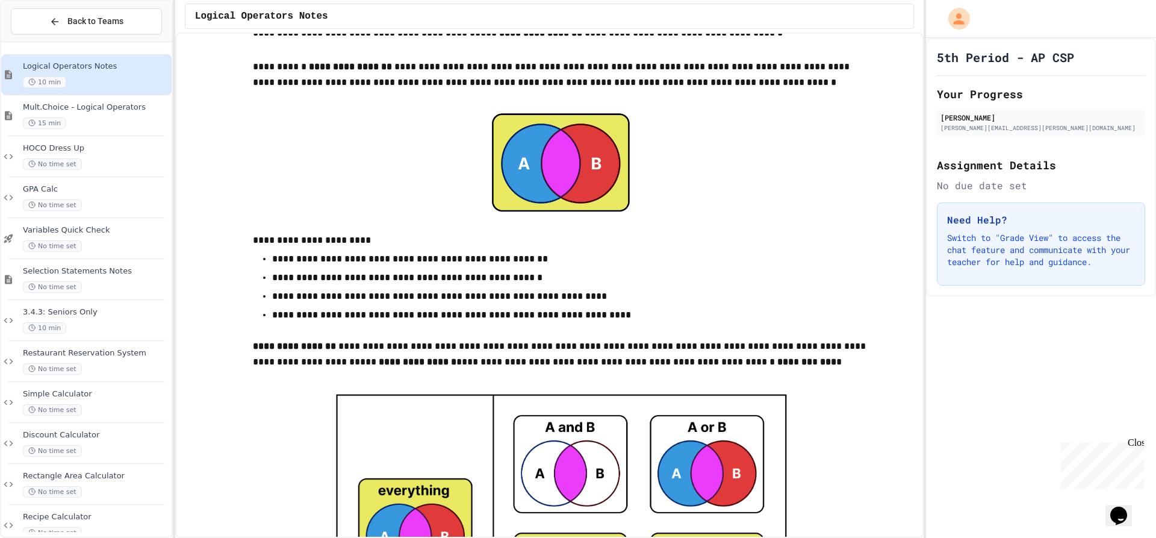 The width and height of the screenshot is (1156, 538). I want to click on span: Back to Teams, so click(95, 21).